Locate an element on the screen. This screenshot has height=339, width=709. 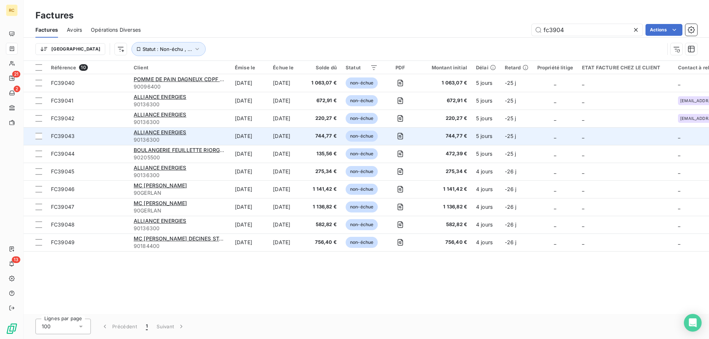
span: 672,91 € is located at coordinates (324, 101).